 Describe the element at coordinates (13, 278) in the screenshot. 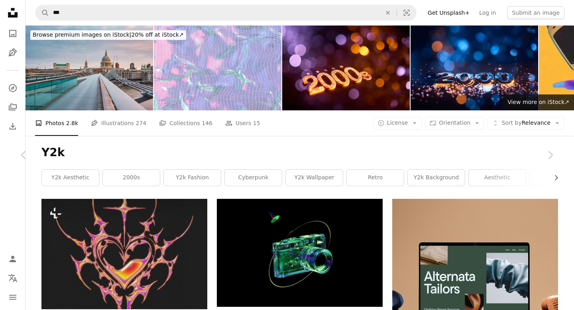

I see `button: Language` at that location.